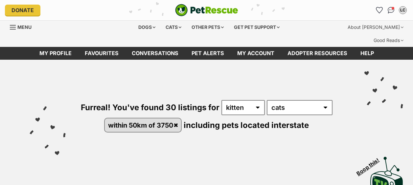 The width and height of the screenshot is (413, 185). What do you see at coordinates (173, 27) in the screenshot?
I see `div: Cats` at bounding box center [173, 27].